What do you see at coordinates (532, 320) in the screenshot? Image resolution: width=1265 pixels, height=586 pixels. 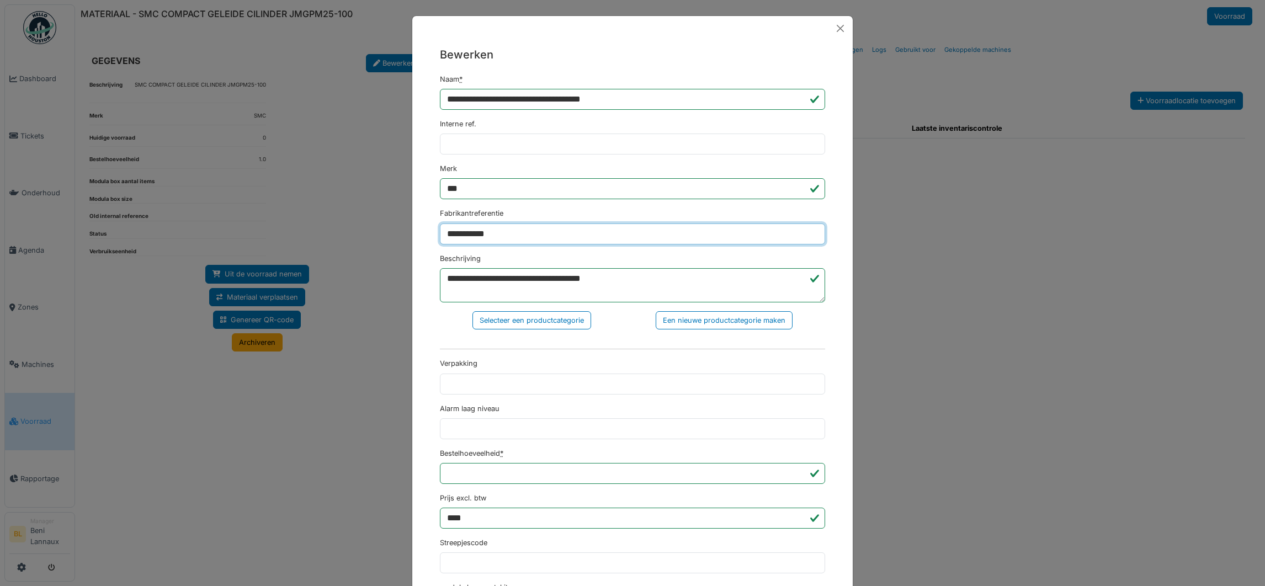 I see `div: Selecteer een productcategorie` at bounding box center [532, 320].